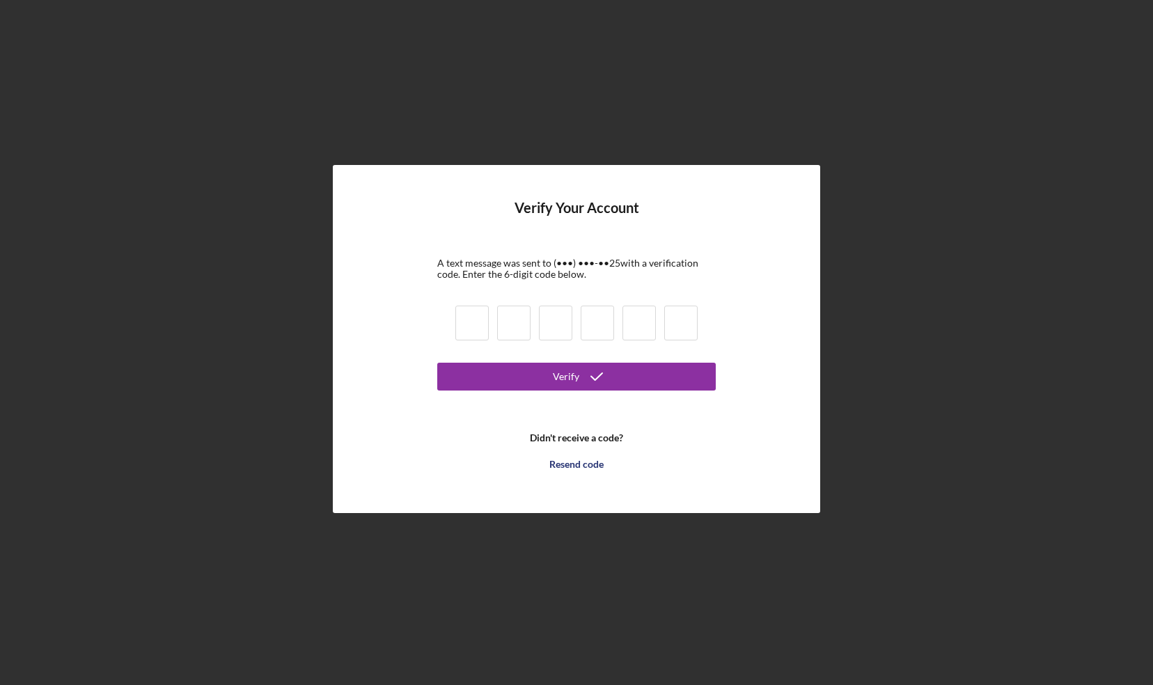  What do you see at coordinates (576, 438) in the screenshot?
I see `b: Didn't receive a code?` at bounding box center [576, 438].